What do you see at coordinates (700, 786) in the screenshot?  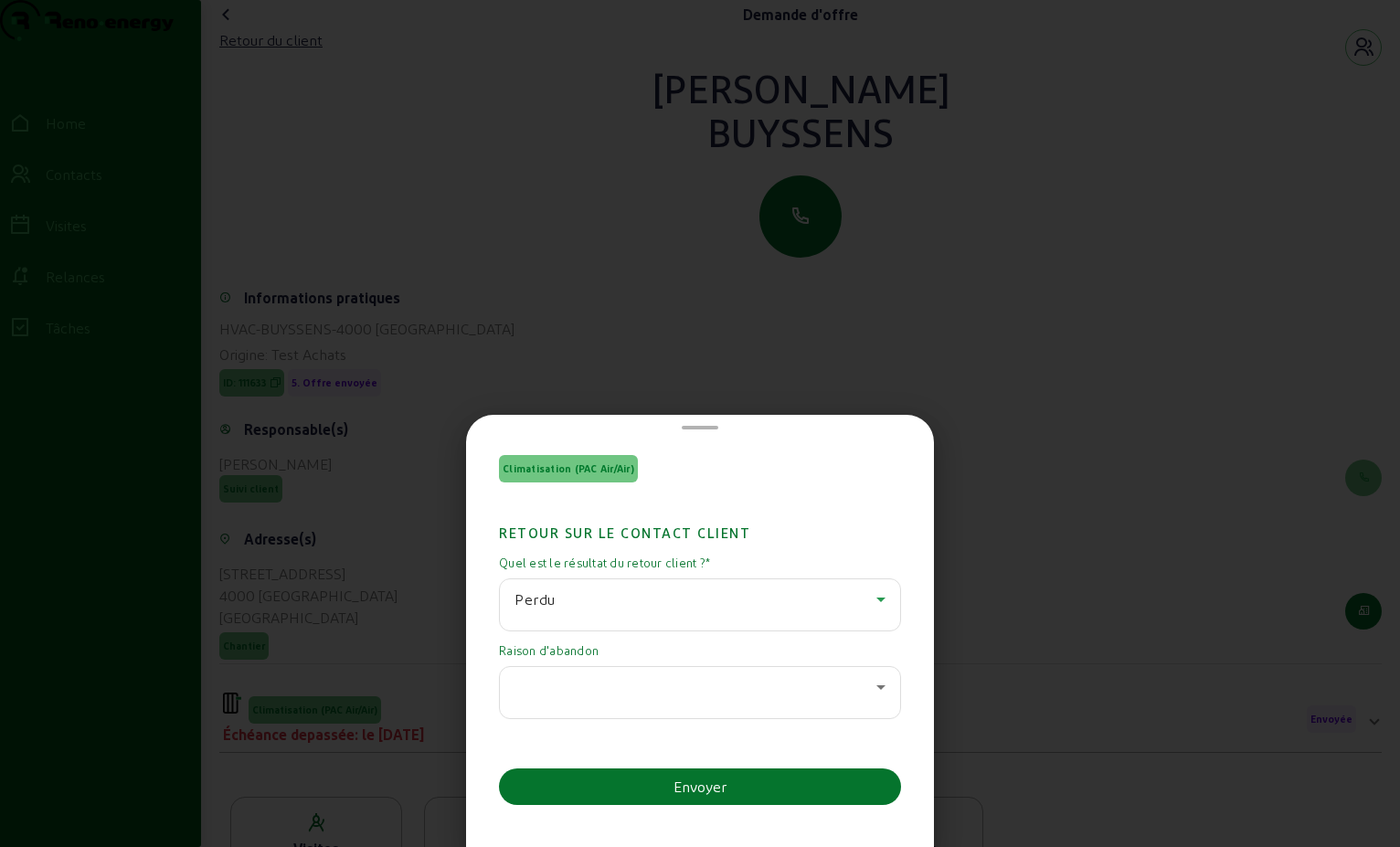 I see `div: Envoyer` at bounding box center [700, 786].